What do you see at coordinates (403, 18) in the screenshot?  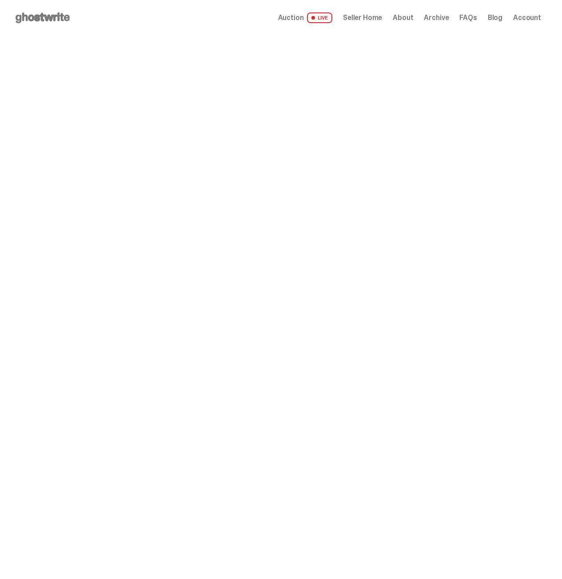 I see `a: About` at bounding box center [403, 18].